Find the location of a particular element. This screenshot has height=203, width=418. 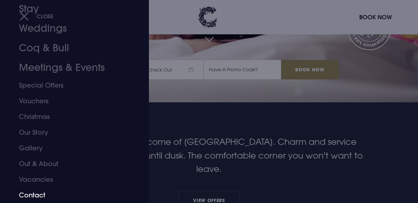

a: Our Story is located at coordinates (70, 132).